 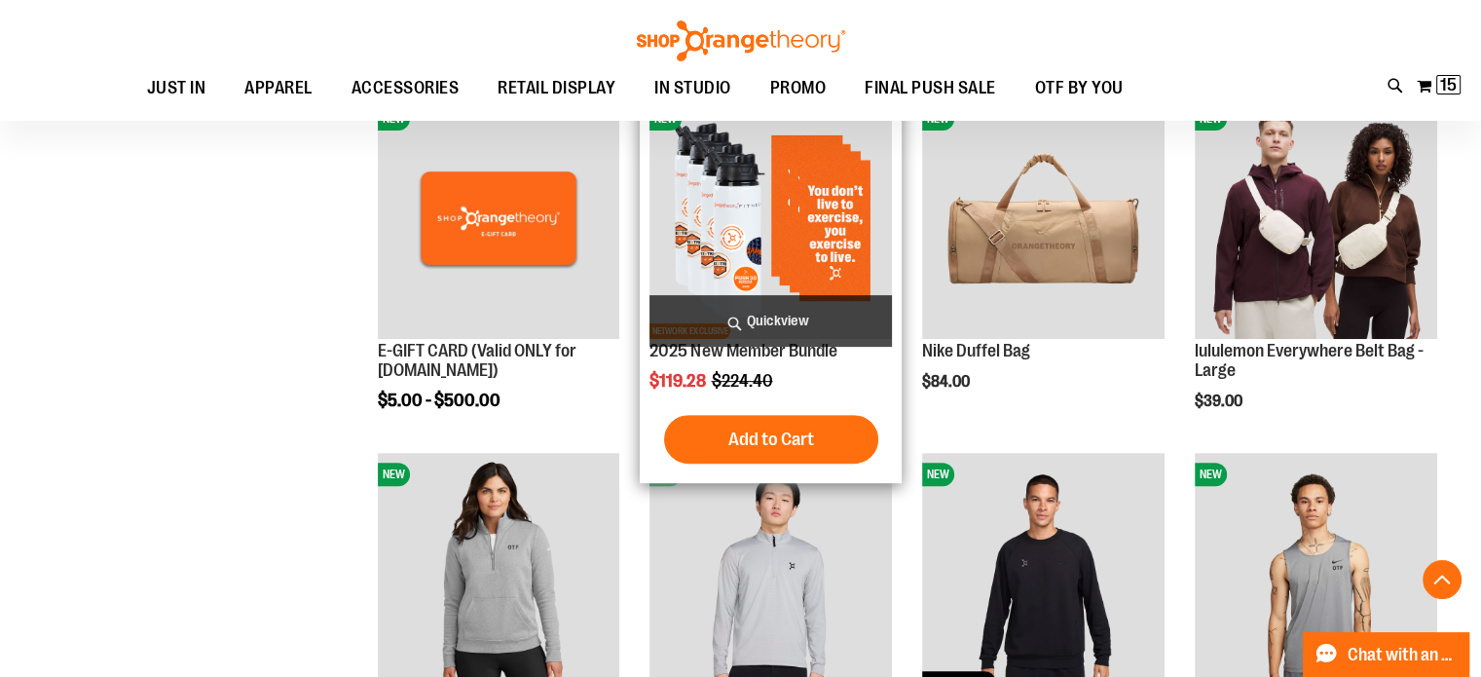 I want to click on a: E-GIFT CARD (Valid ONLY for ShopOrangetheory.com)NEW, so click(x=498, y=220).